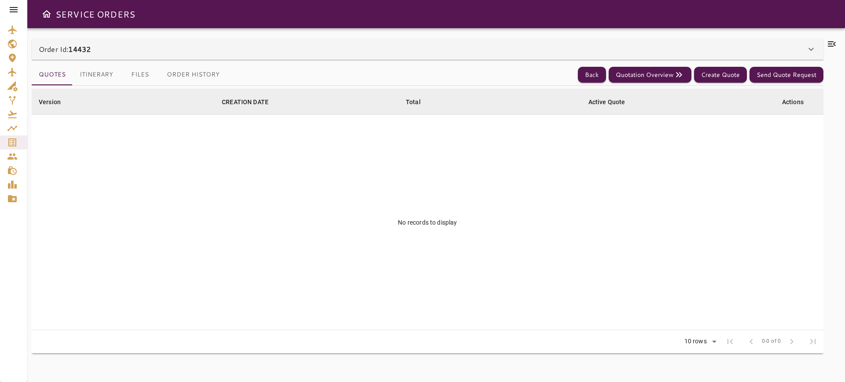 The width and height of the screenshot is (845, 382). What do you see at coordinates (140, 75) in the screenshot?
I see `button: Files` at bounding box center [140, 75].